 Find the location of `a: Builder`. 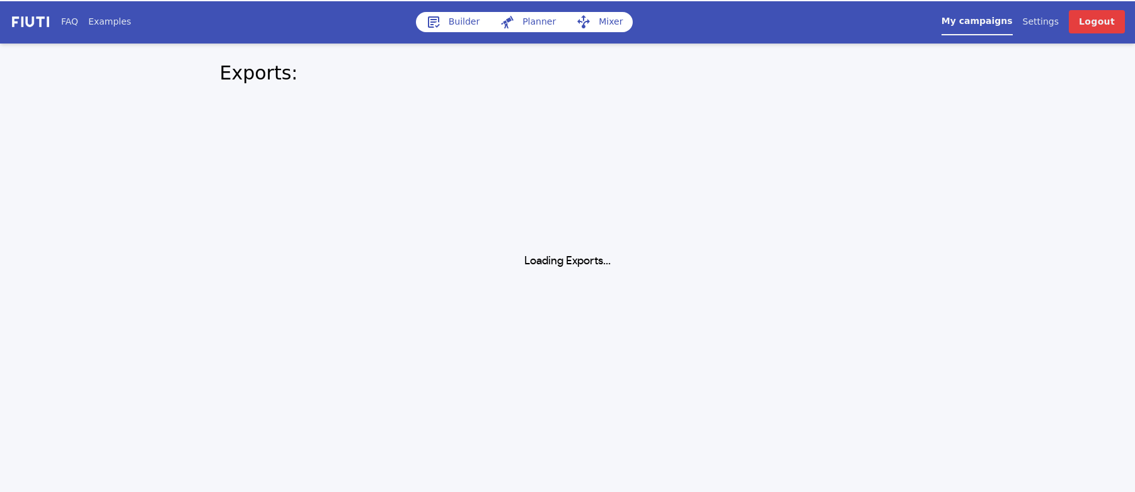

a: Builder is located at coordinates (453, 22).